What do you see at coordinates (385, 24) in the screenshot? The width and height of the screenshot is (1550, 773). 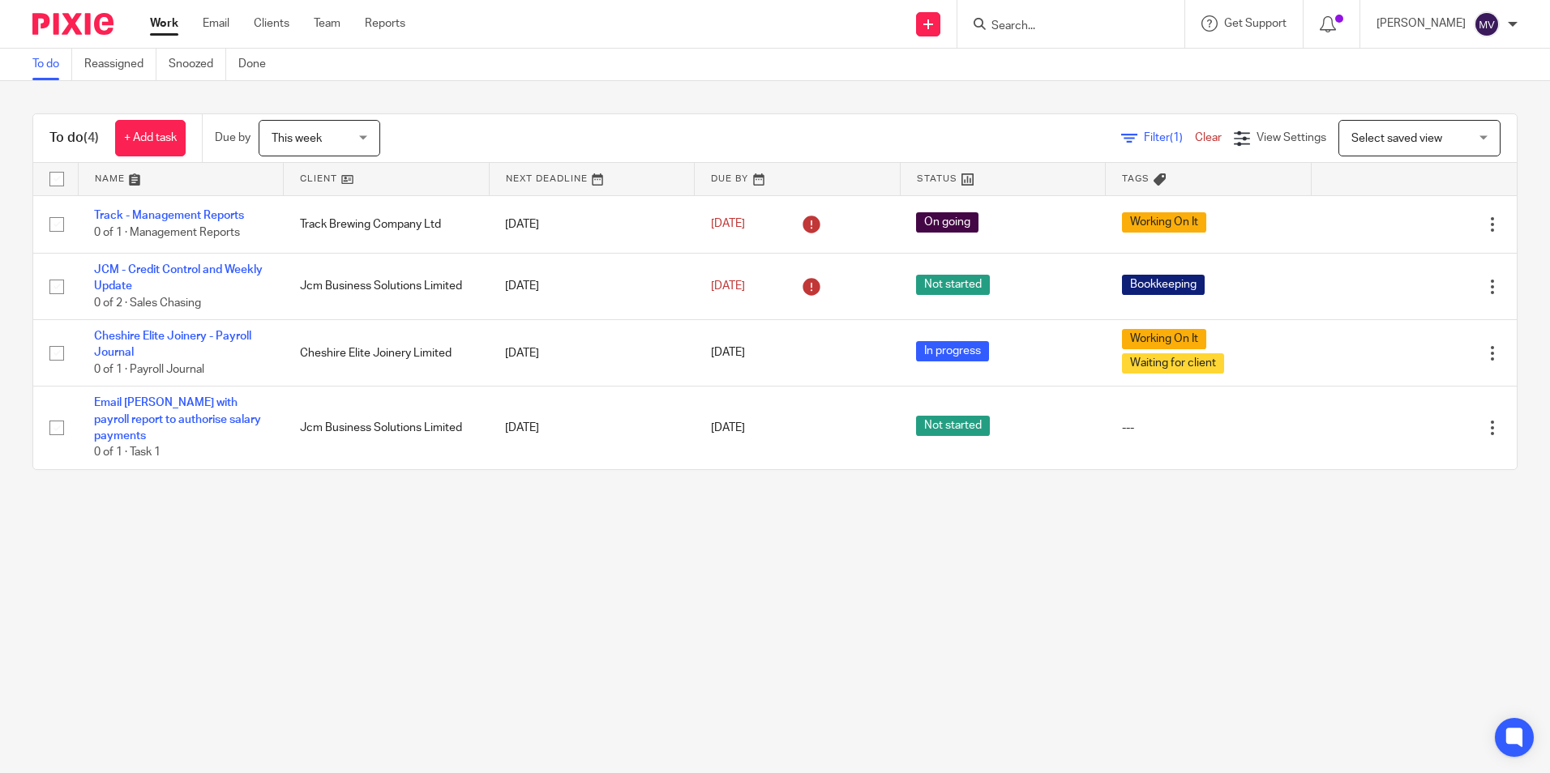 I see `a: Reports` at bounding box center [385, 24].